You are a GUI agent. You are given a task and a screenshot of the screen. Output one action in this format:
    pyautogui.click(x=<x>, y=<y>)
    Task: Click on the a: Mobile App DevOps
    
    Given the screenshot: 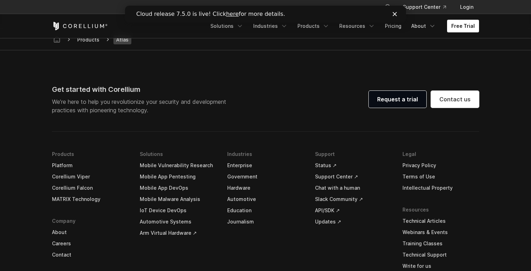 What is the action you would take?
    pyautogui.click(x=178, y=188)
    